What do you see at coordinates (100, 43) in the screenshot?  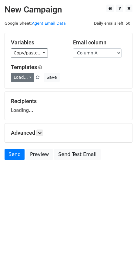 I see `h5: Email column` at bounding box center [100, 43].